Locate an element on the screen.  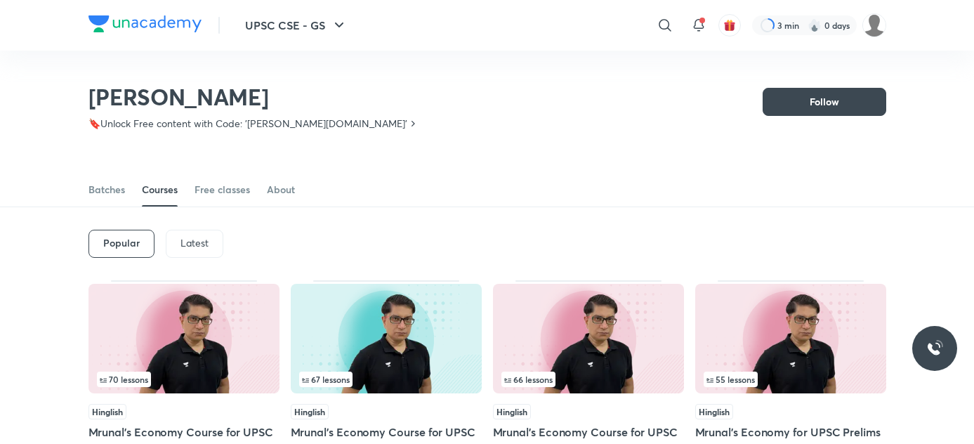
span: 66 lessons is located at coordinates (528, 379).